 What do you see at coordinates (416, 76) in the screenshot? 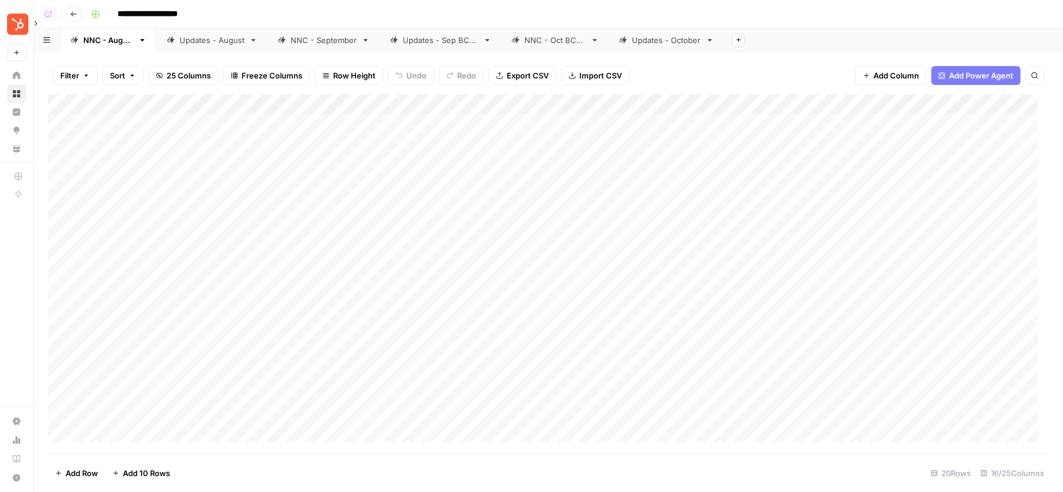
I see `span: Undo` at bounding box center [416, 76].